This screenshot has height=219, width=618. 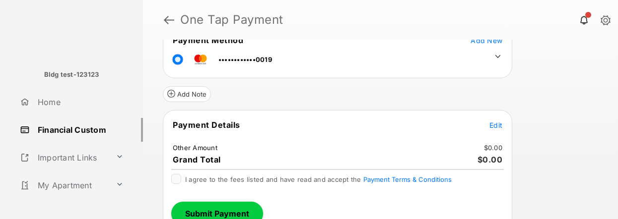 What do you see at coordinates (493, 148) in the screenshot?
I see `td: $0.00` at bounding box center [493, 148].